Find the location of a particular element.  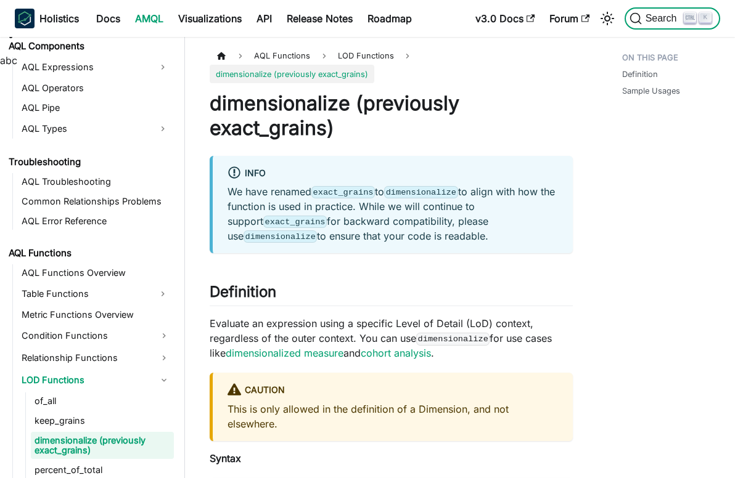

a: Roadmap is located at coordinates (390, 18).